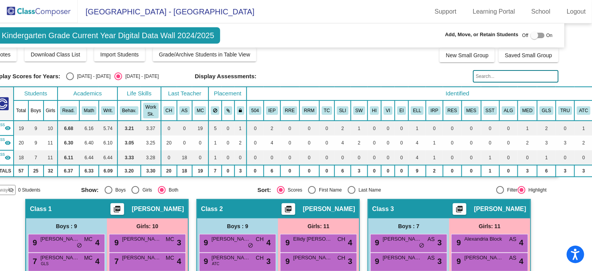  What do you see at coordinates (440, 242) in the screenshot?
I see `span: 3` at bounding box center [440, 242].